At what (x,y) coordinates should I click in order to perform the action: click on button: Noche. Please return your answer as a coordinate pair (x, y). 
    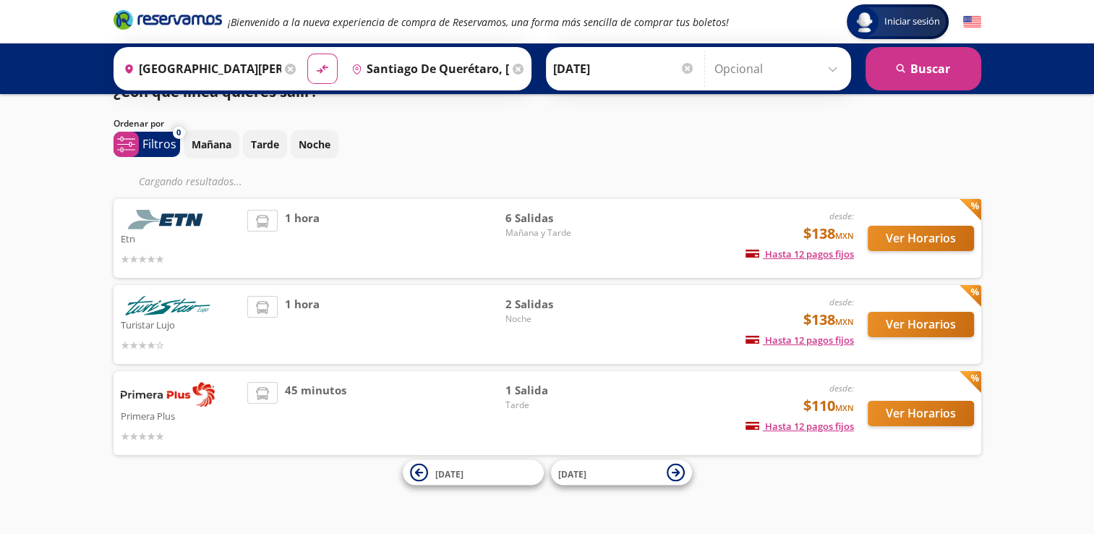
    Looking at the image, I should click on (315, 144).